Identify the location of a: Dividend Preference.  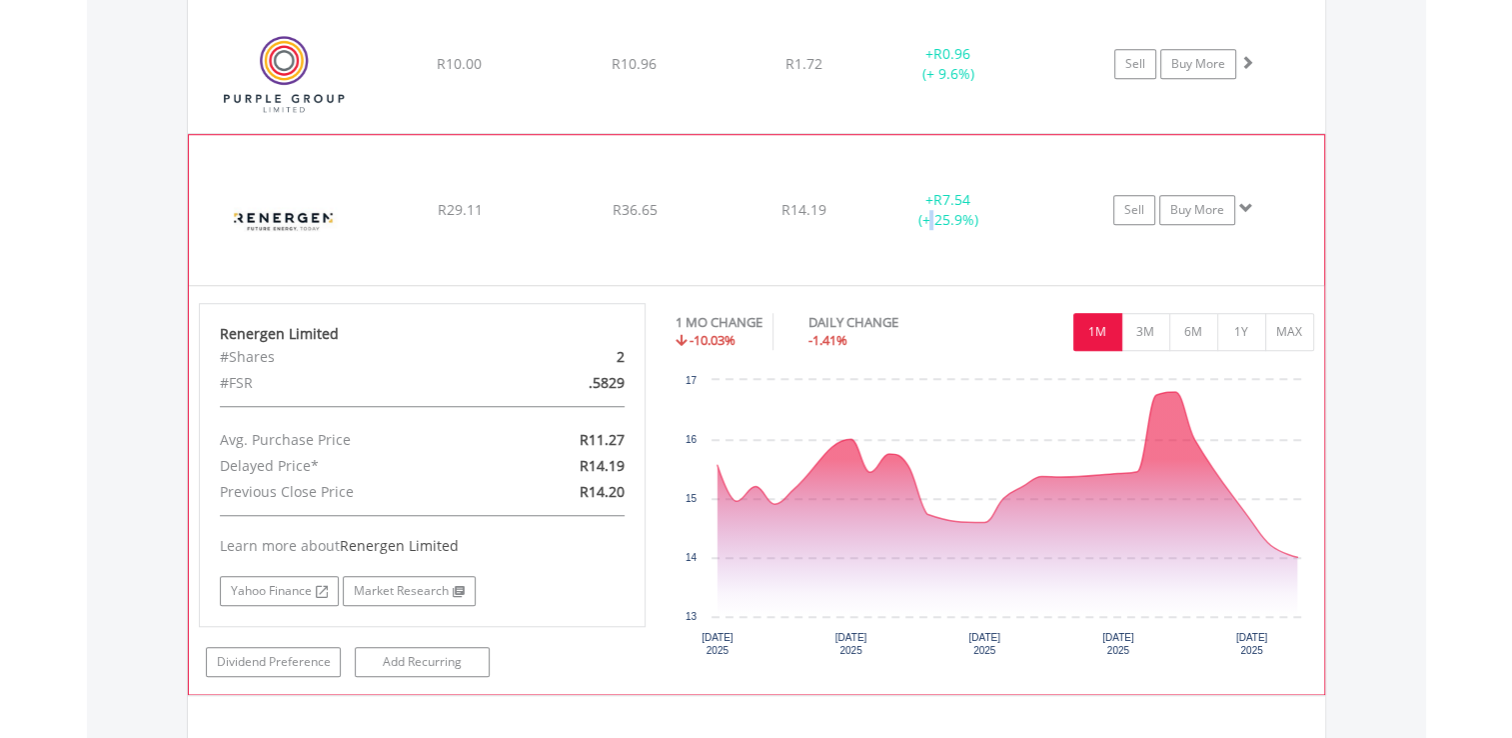
(273, 662).